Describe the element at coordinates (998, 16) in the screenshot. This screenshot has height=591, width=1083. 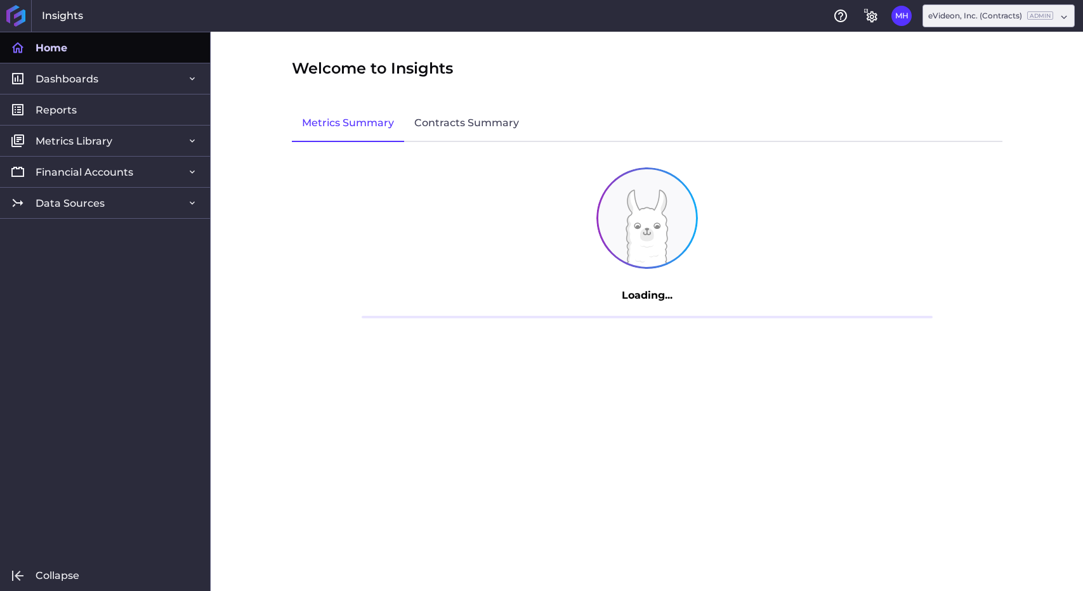
I see `div: Dropdown select` at that location.